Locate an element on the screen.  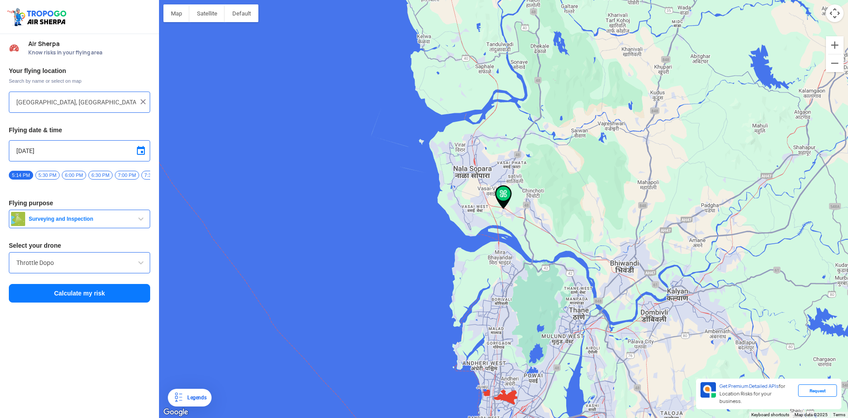
span: 6:30 PM is located at coordinates (100, 175).